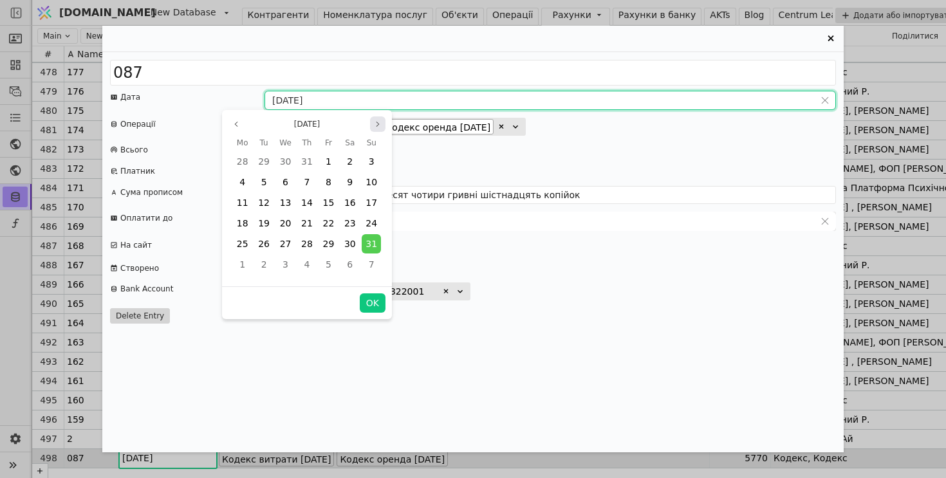 Image resolution: width=946 pixels, height=478 pixels. Describe the element at coordinates (328, 203) in the screenshot. I see `div: 15 Aug 2025` at that location.